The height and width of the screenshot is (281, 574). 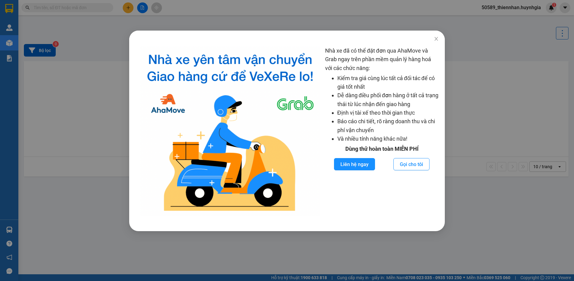 I want to click on li: Và nhiều tính năng khác nữa!, so click(x=388, y=139).